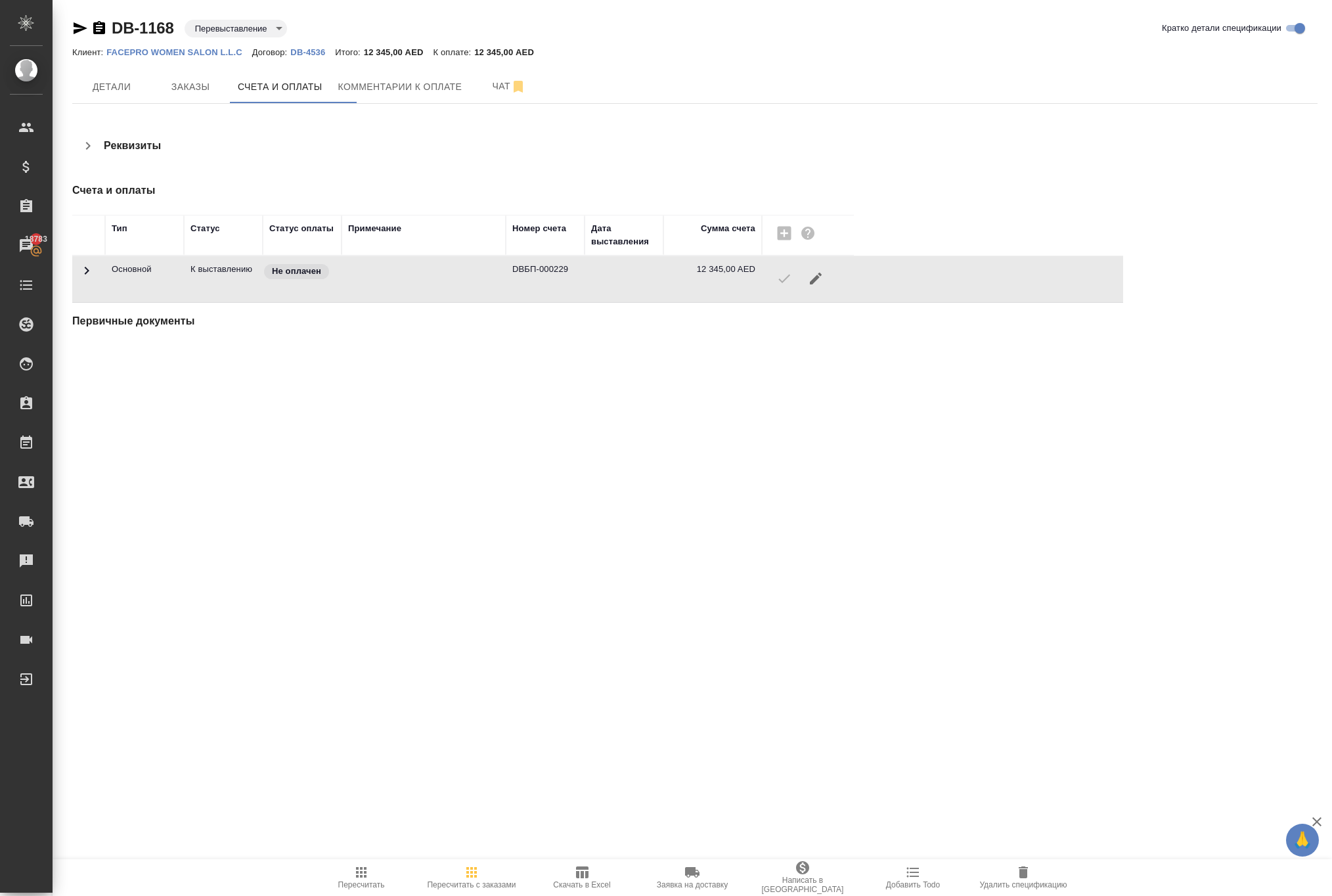  I want to click on span: Пересчитать с заказами, so click(471, 885).